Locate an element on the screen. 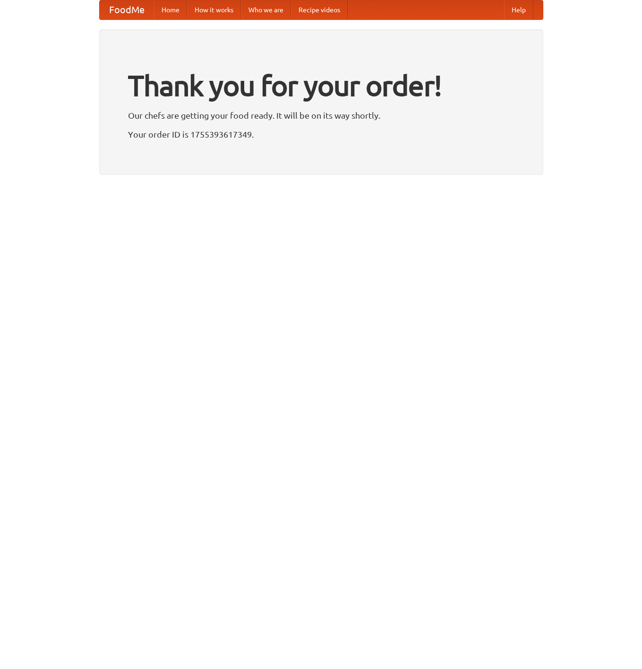 The image size is (642, 669). h1: Thank you for your order! is located at coordinates (321, 86).